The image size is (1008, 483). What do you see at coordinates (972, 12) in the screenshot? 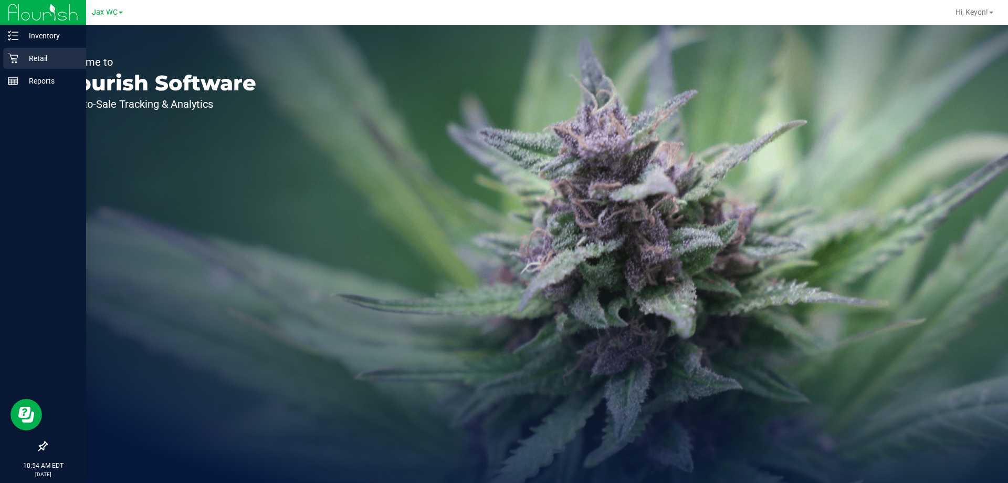
I see `span: Hi, Keyon!` at bounding box center [972, 12].